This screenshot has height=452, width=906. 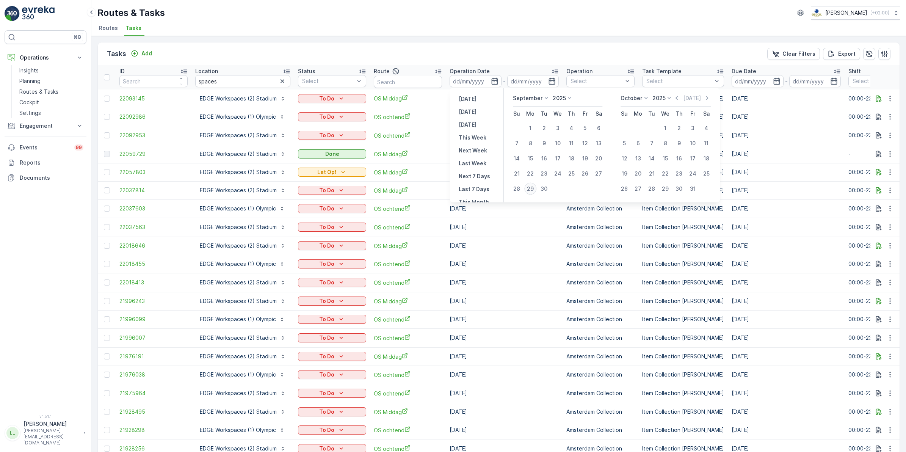 What do you see at coordinates (332, 172) in the screenshot?
I see `button: Let Op!` at bounding box center [332, 172].